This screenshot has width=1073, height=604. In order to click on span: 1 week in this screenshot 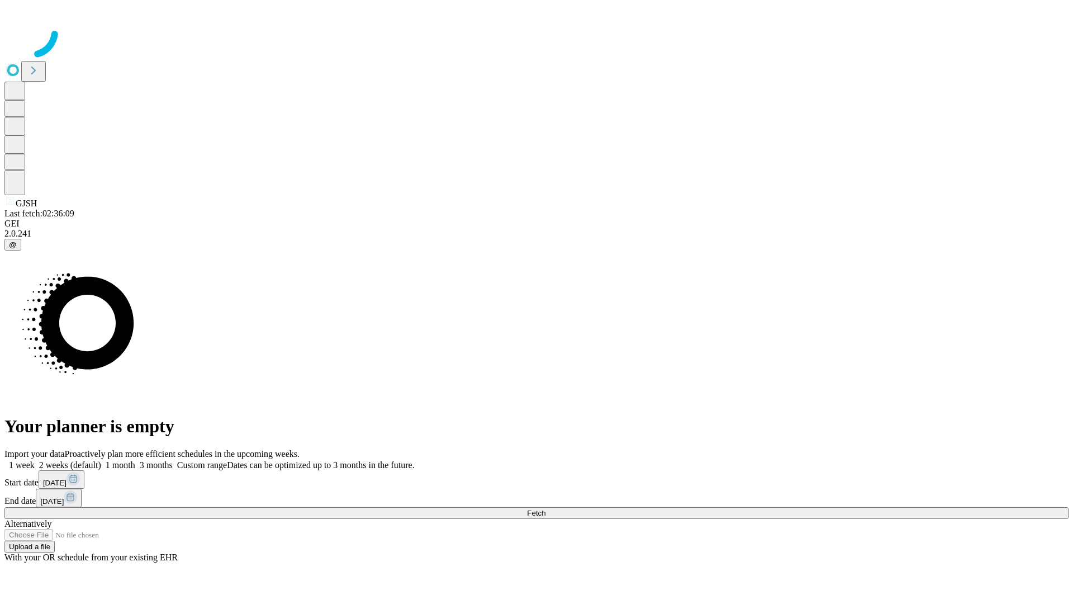, I will do `click(22, 464)`.